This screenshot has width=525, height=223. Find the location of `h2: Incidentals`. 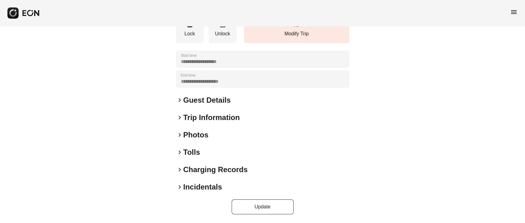

h2: Incidentals is located at coordinates (202, 187).